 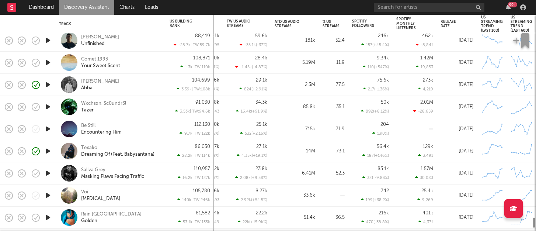 I want to click on div: 532 ( +2.16 % ), so click(x=254, y=133).